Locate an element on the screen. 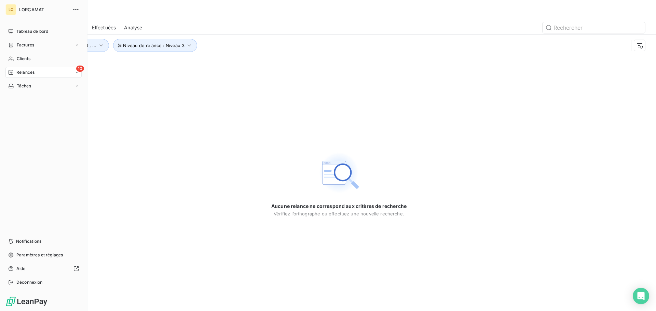 Image resolution: width=656 pixels, height=311 pixels. span: Clients is located at coordinates (24, 59).